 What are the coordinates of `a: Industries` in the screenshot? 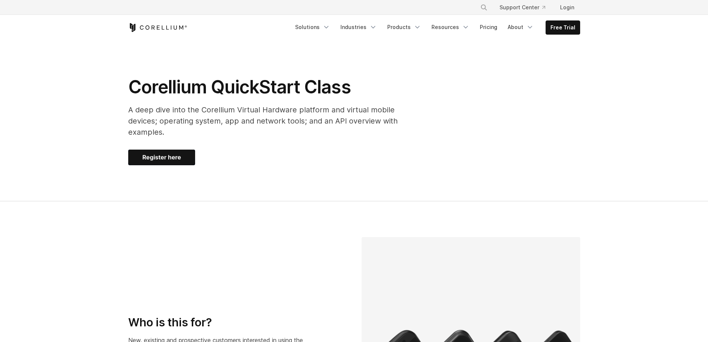 It's located at (359, 27).